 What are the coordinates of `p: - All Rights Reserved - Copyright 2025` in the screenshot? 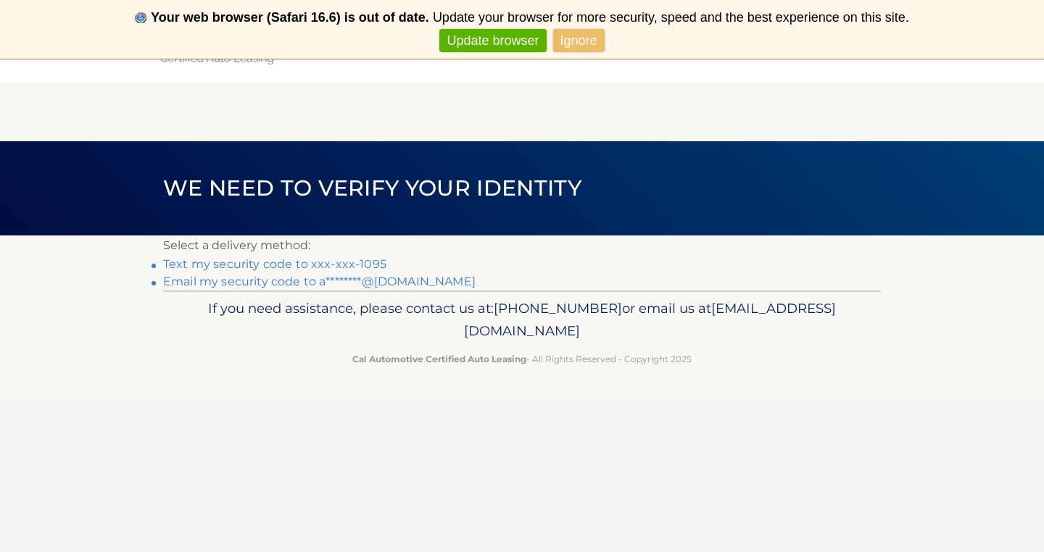 It's located at (522, 359).